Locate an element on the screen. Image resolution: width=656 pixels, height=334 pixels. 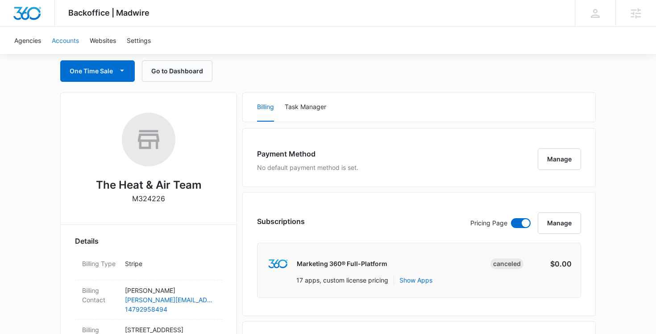
button: Go to Dashboard is located at coordinates (177, 71).